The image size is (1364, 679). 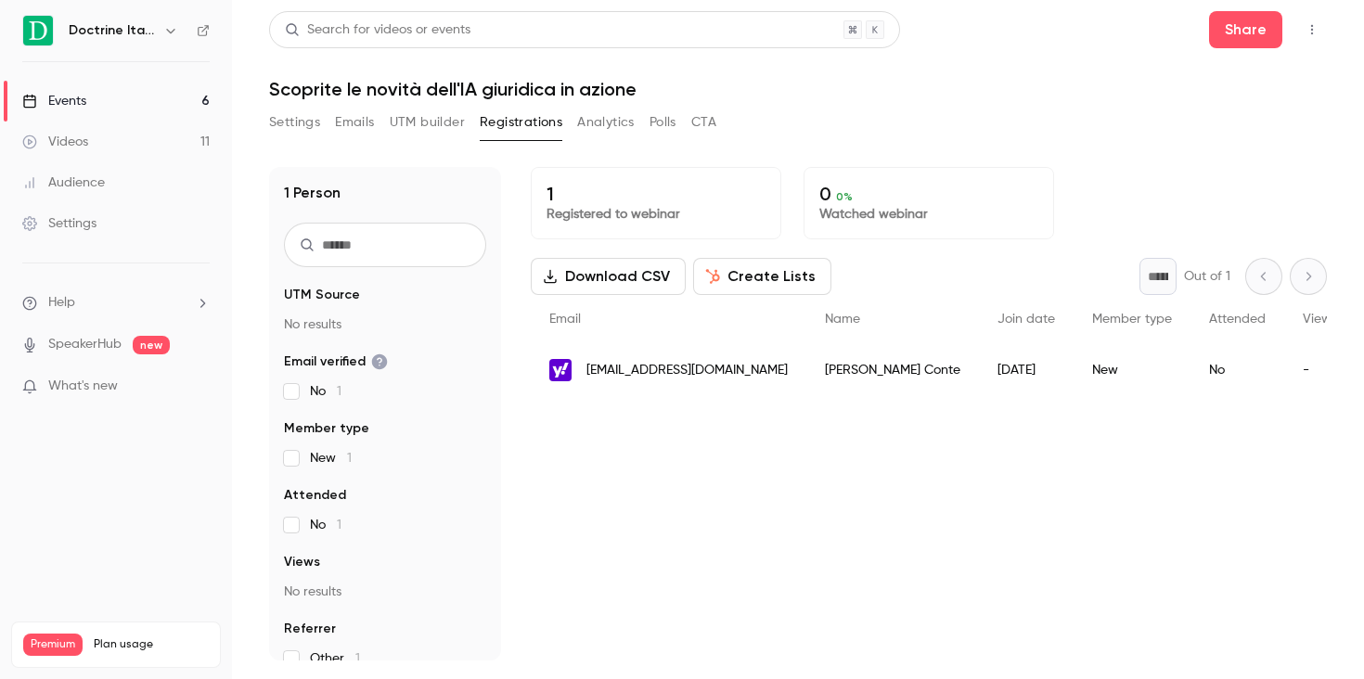 What do you see at coordinates (59, 224) in the screenshot?
I see `div: Settings` at bounding box center [59, 224].